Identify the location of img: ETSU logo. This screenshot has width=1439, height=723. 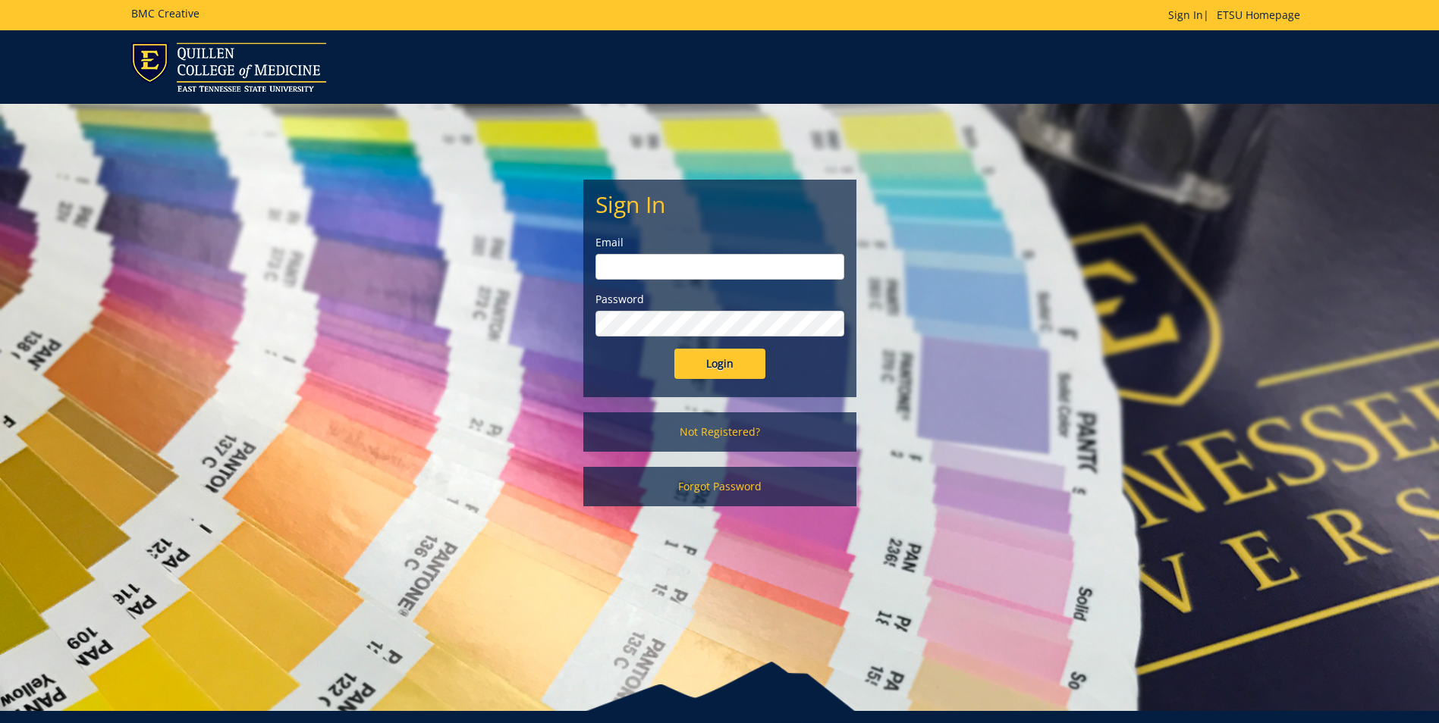
(228, 67).